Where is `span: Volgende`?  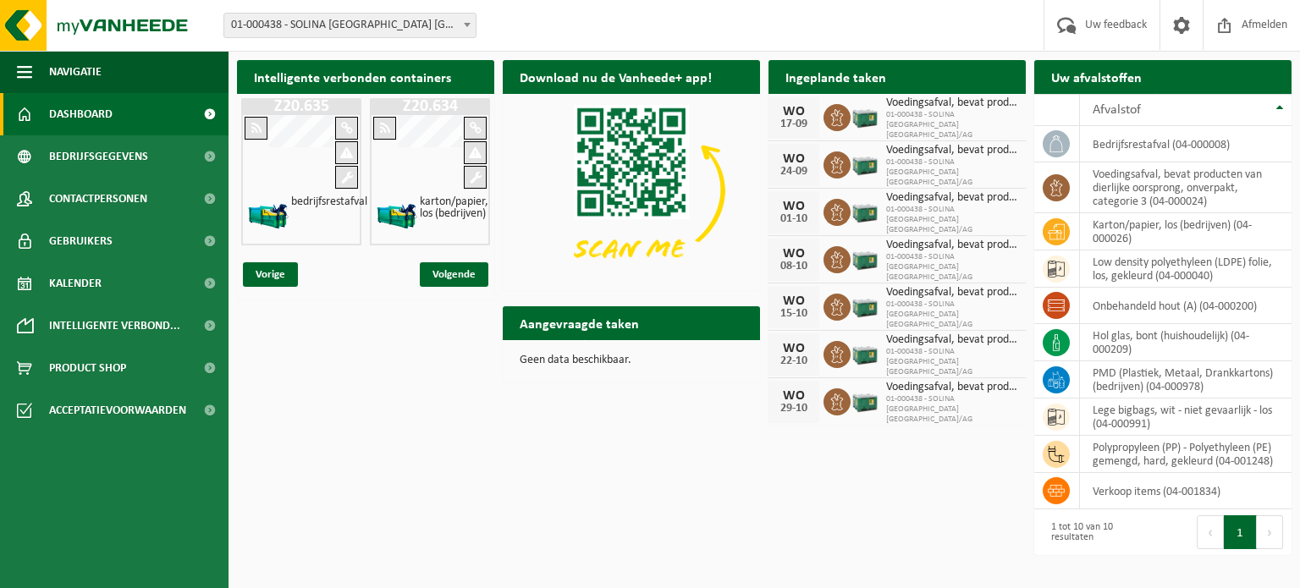
span: Volgende is located at coordinates (454, 274).